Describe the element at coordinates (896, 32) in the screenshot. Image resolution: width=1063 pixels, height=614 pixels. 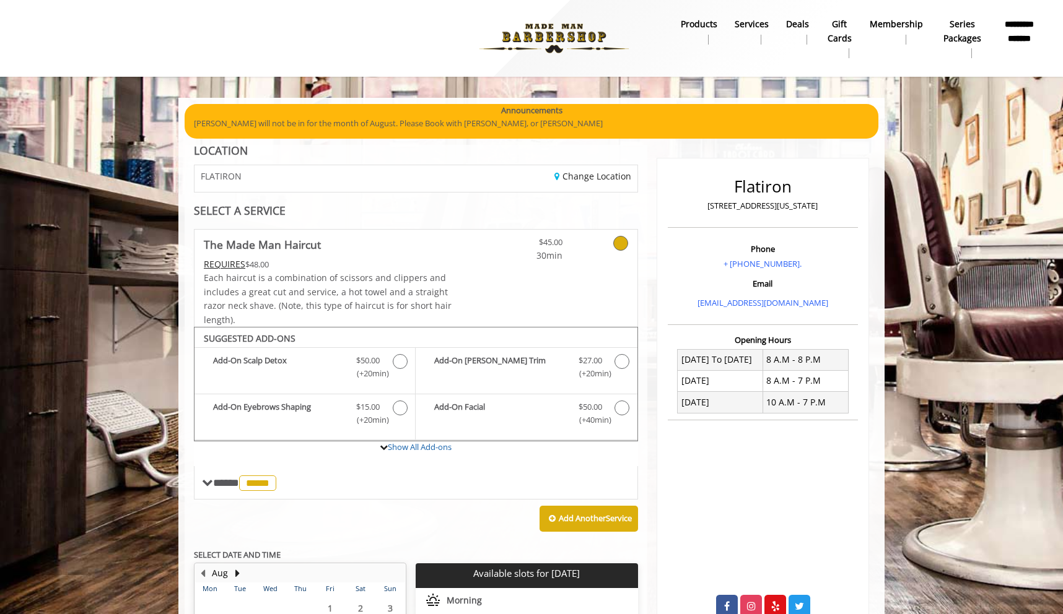
I see `a: MembershipMembership` at that location.